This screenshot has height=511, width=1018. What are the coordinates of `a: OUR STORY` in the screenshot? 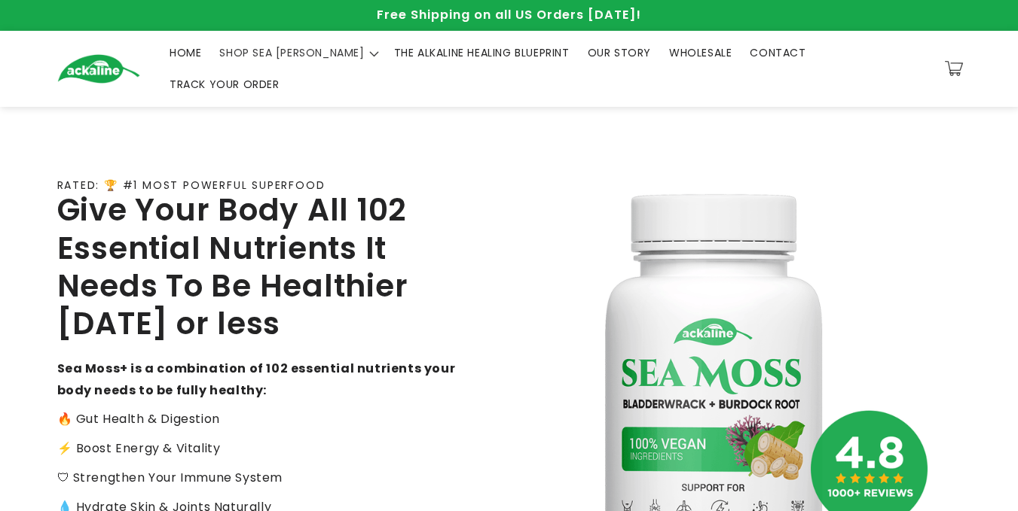 It's located at (619, 53).